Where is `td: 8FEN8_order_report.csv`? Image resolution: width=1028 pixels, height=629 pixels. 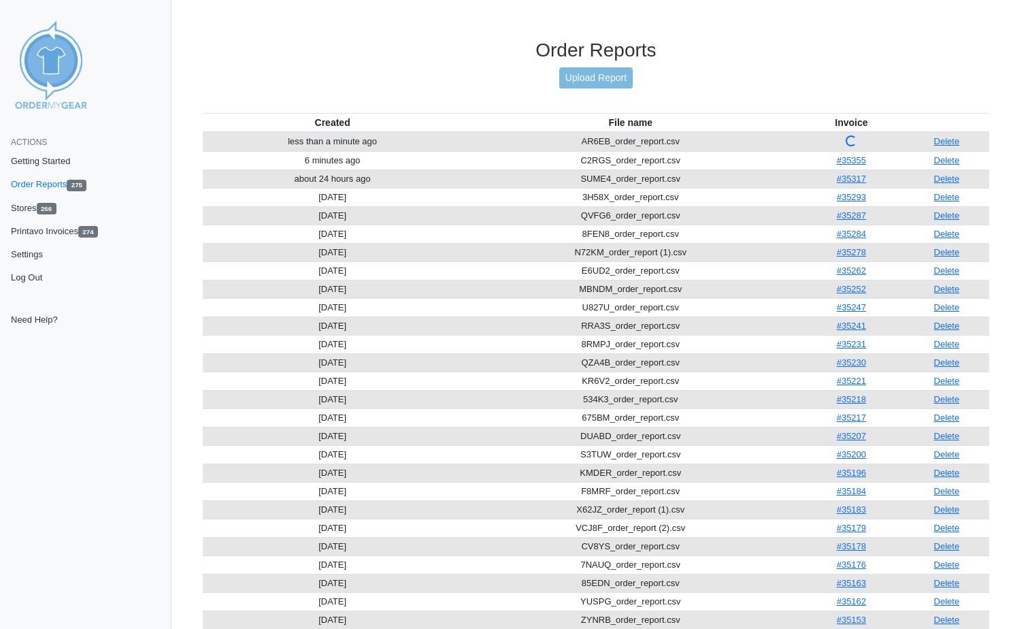 td: 8FEN8_order_report.csv is located at coordinates (630, 233).